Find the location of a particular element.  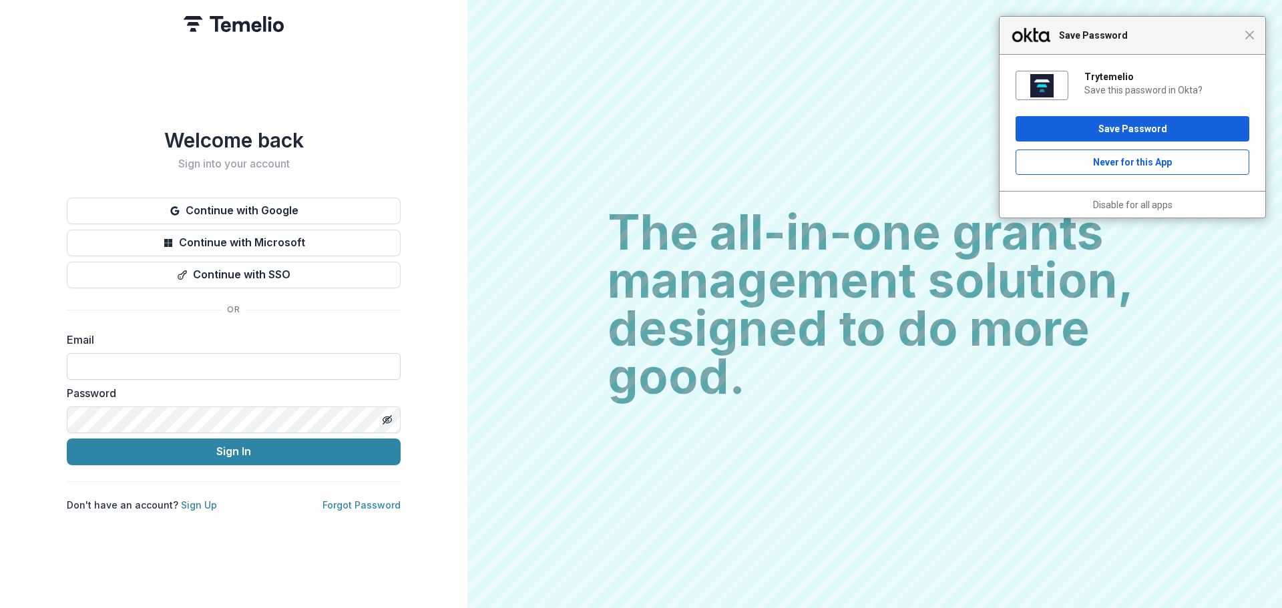

img: Temelio is located at coordinates (234, 24).